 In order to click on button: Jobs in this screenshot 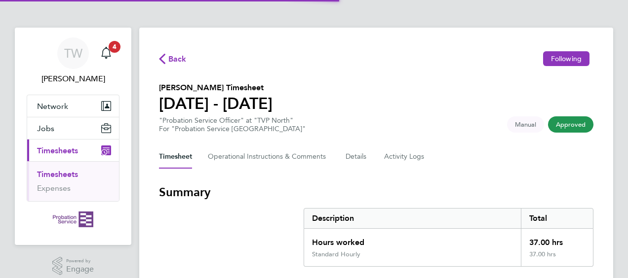, I will do `click(73, 128)`.